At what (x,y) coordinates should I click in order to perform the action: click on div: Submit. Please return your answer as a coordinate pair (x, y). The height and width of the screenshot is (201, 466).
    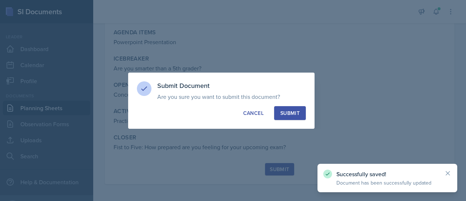
    Looking at the image, I should click on (290, 113).